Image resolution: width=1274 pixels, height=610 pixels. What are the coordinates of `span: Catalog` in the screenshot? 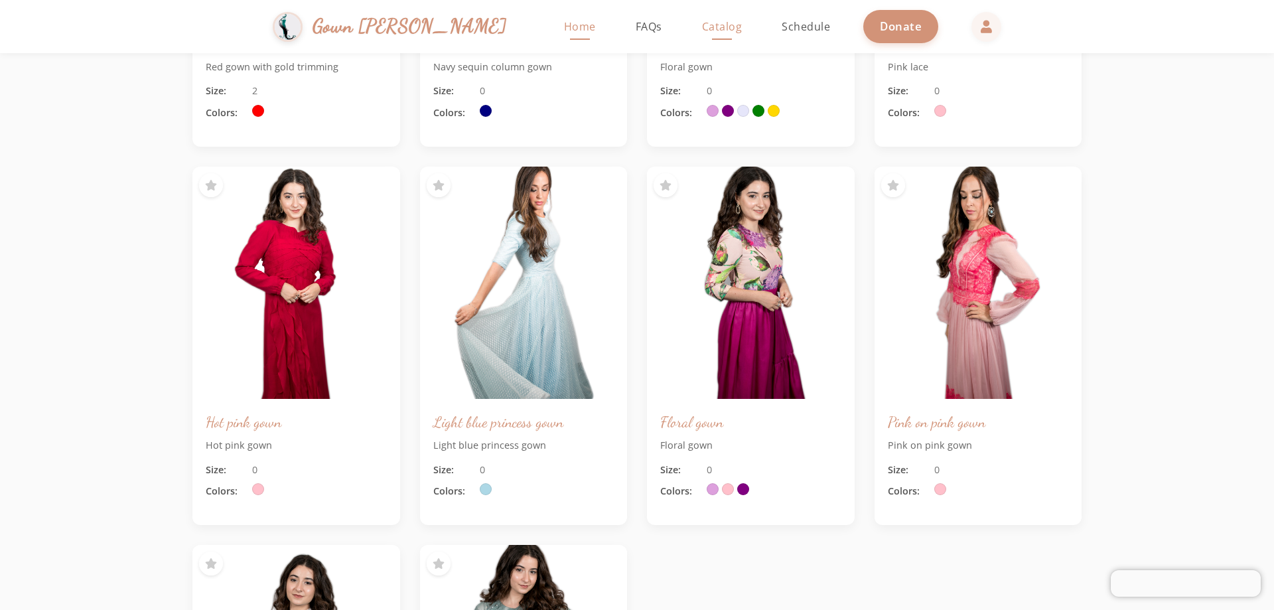 It's located at (722, 27).